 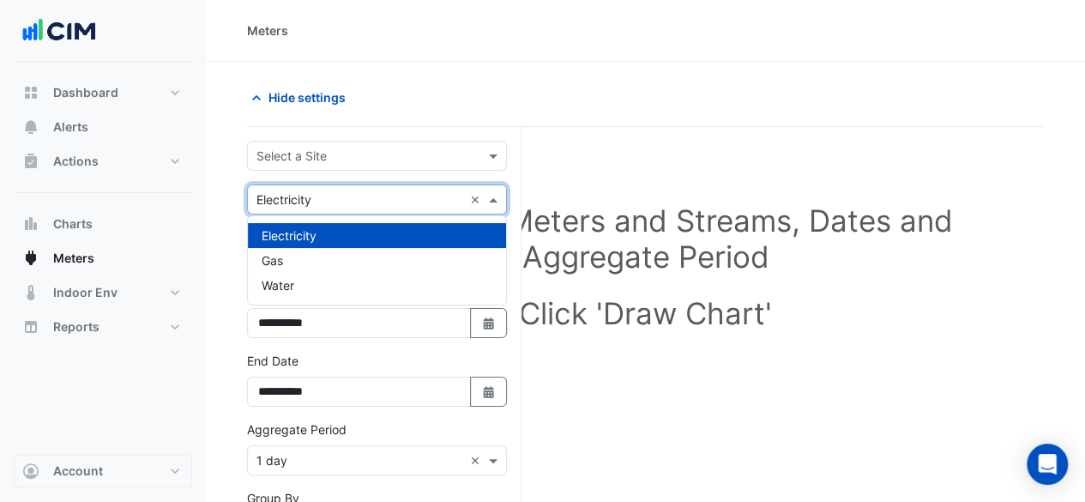 I want to click on button: Hide settings, so click(x=302, y=97).